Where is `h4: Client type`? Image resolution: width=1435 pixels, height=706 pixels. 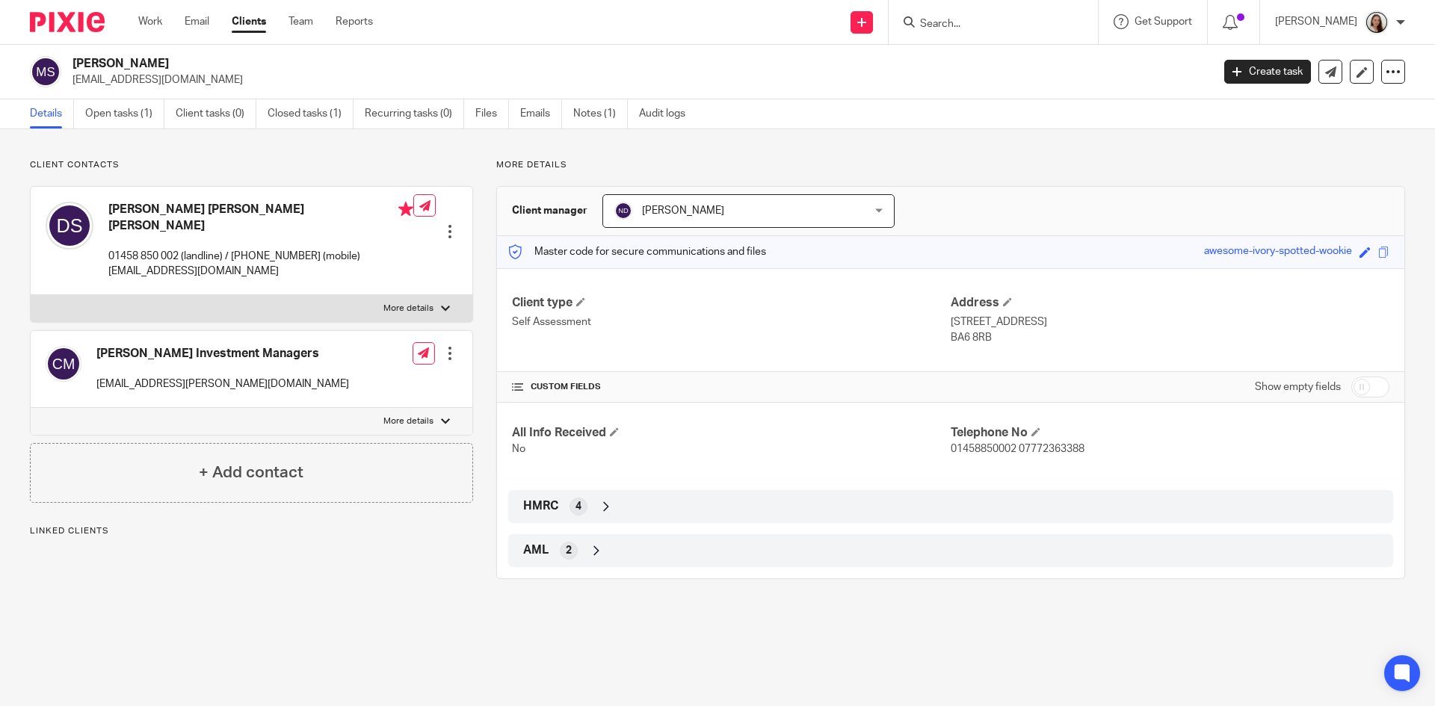 h4: Client type is located at coordinates (731, 303).